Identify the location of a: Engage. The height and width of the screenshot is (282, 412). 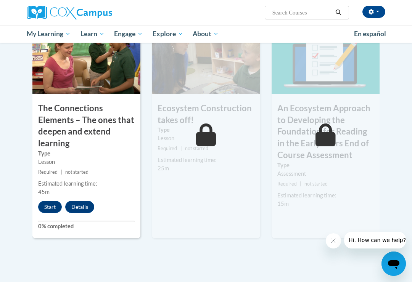
(128, 34).